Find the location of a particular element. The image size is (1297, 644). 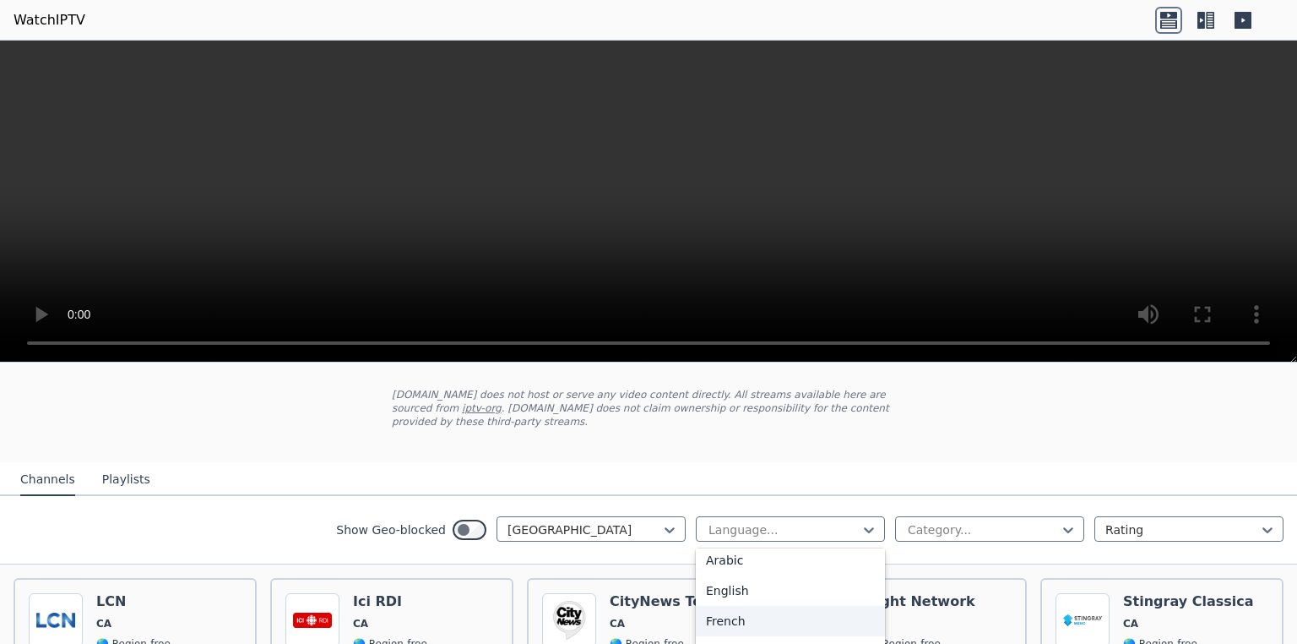

div: English is located at coordinates (791, 590).